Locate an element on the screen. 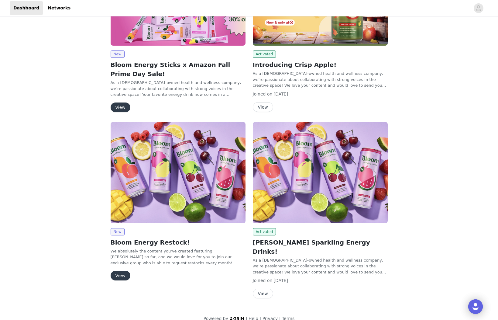 The height and width of the screenshot is (320, 498). h2: Bloom Energy Sticks x Amazon Fall Prime Day Sale! is located at coordinates (178, 69).